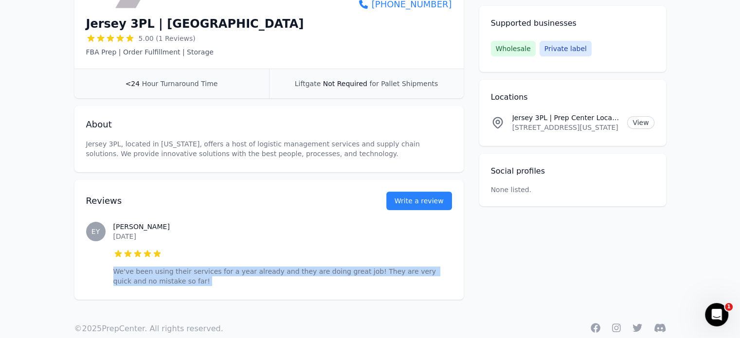 Image resolution: width=740 pixels, height=338 pixels. Describe the element at coordinates (572, 23) in the screenshot. I see `h2: Supported businesses` at that location.